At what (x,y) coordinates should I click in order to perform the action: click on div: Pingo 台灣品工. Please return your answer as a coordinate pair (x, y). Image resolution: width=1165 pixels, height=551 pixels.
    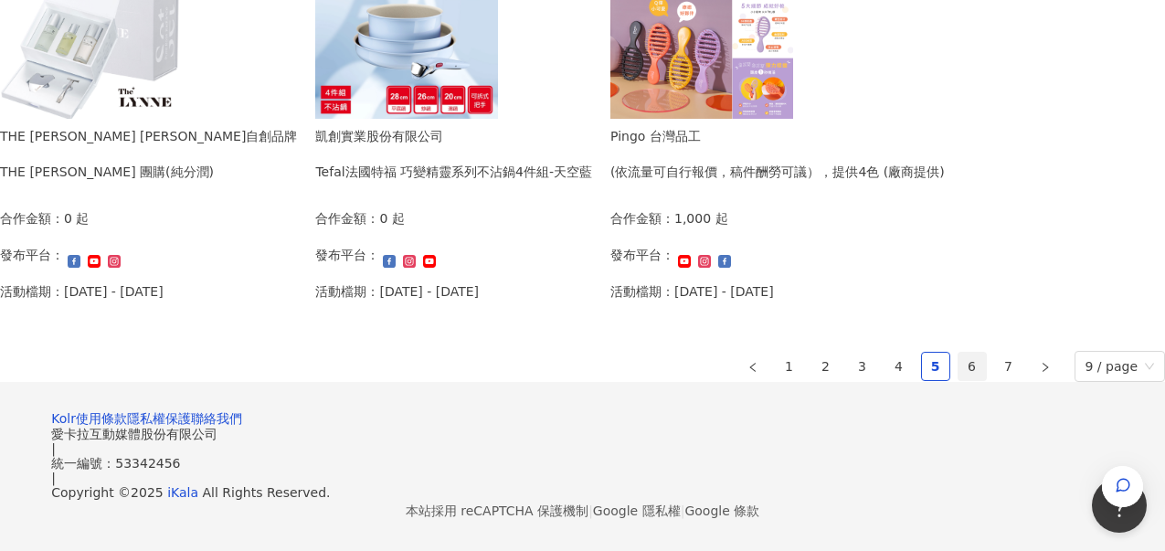
    Looking at the image, I should click on (777, 136).